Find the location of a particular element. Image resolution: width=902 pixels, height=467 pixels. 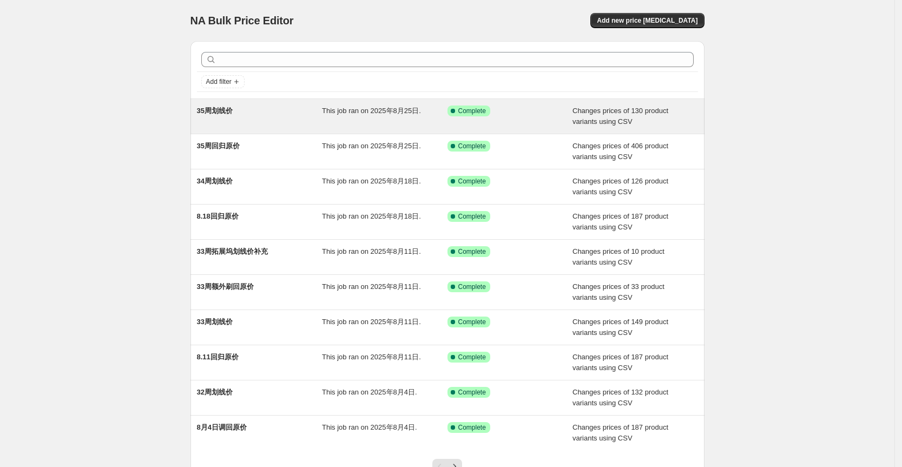

span: 33周划线价 is located at coordinates (215, 321).